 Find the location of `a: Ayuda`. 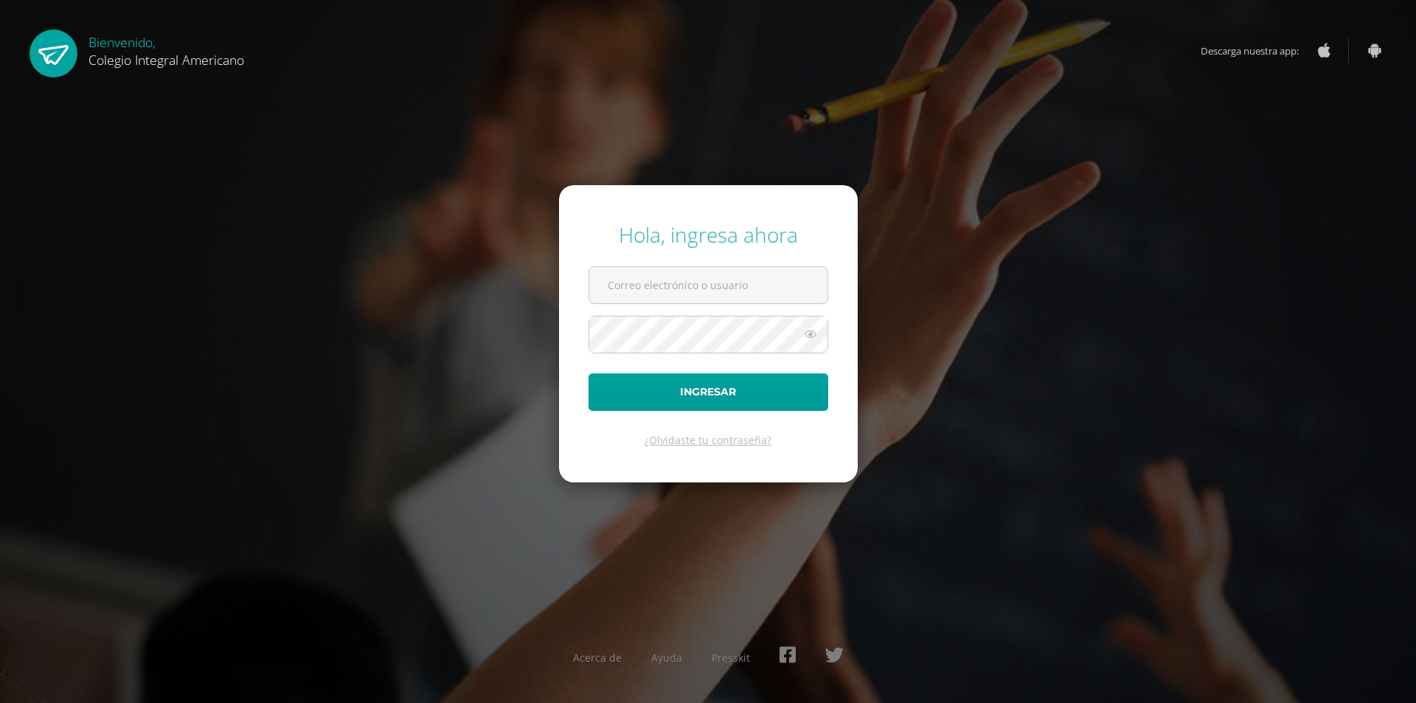

a: Ayuda is located at coordinates (667, 657).